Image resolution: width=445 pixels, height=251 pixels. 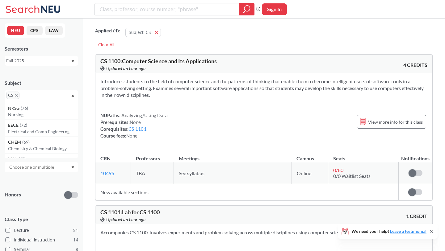 I want to click on input: Choose one or multiple, so click(x=32, y=167).